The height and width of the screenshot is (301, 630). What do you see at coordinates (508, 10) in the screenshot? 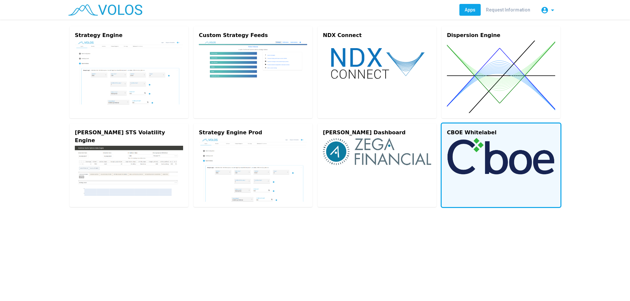
I see `span: Request Information` at bounding box center [508, 10].